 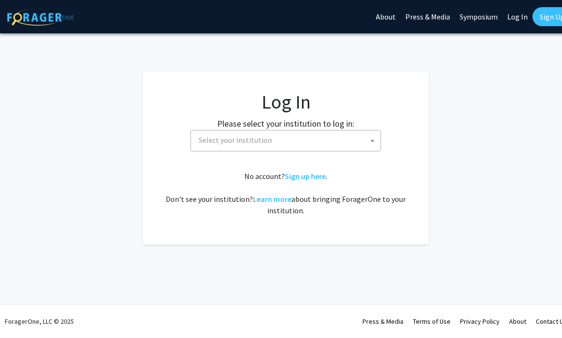 What do you see at coordinates (431, 321) in the screenshot?
I see `a: Terms of Use` at bounding box center [431, 321].